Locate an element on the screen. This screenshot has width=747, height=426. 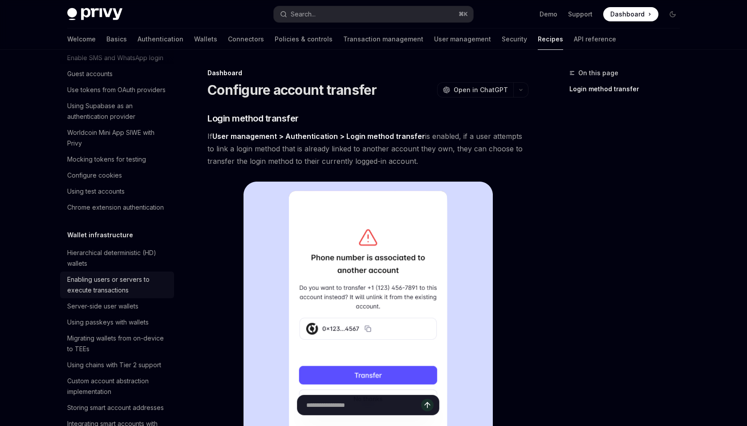
span: On this page is located at coordinates (598, 73).